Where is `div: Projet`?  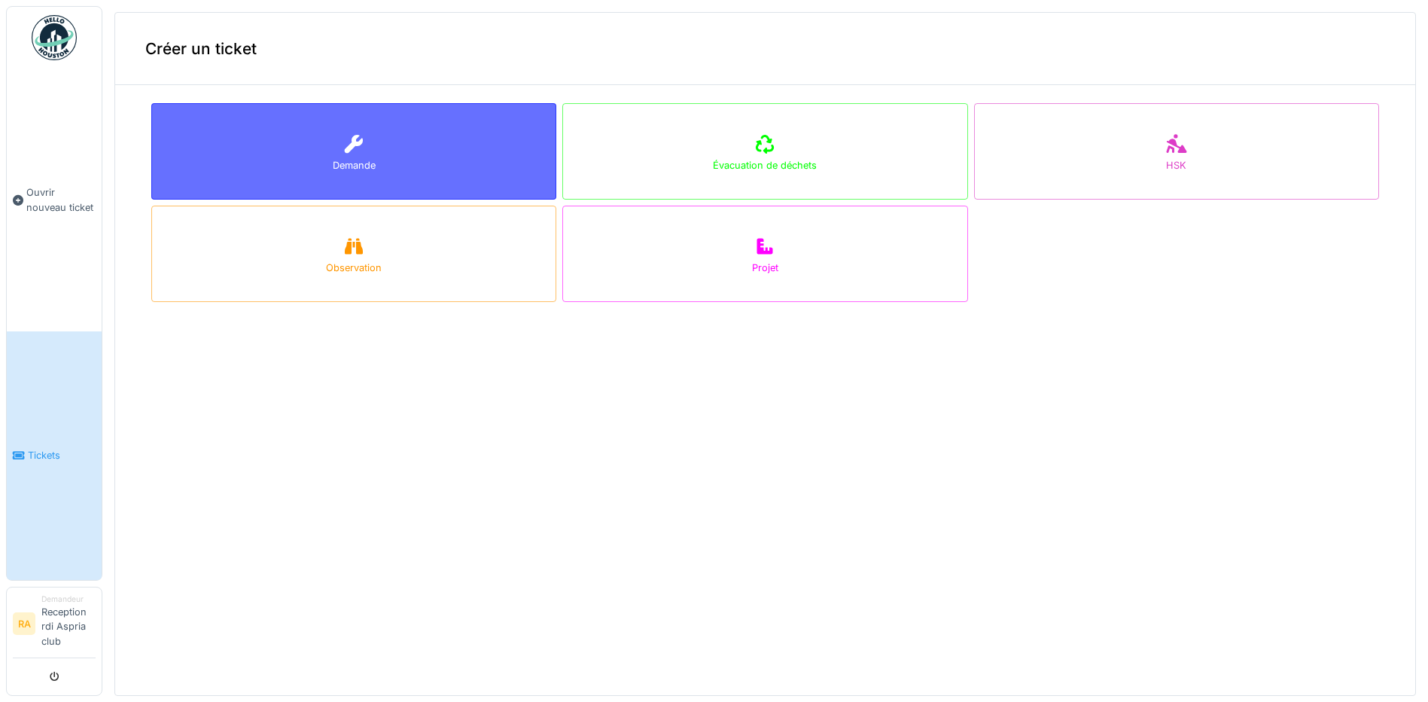
div: Projet is located at coordinates (765, 267).